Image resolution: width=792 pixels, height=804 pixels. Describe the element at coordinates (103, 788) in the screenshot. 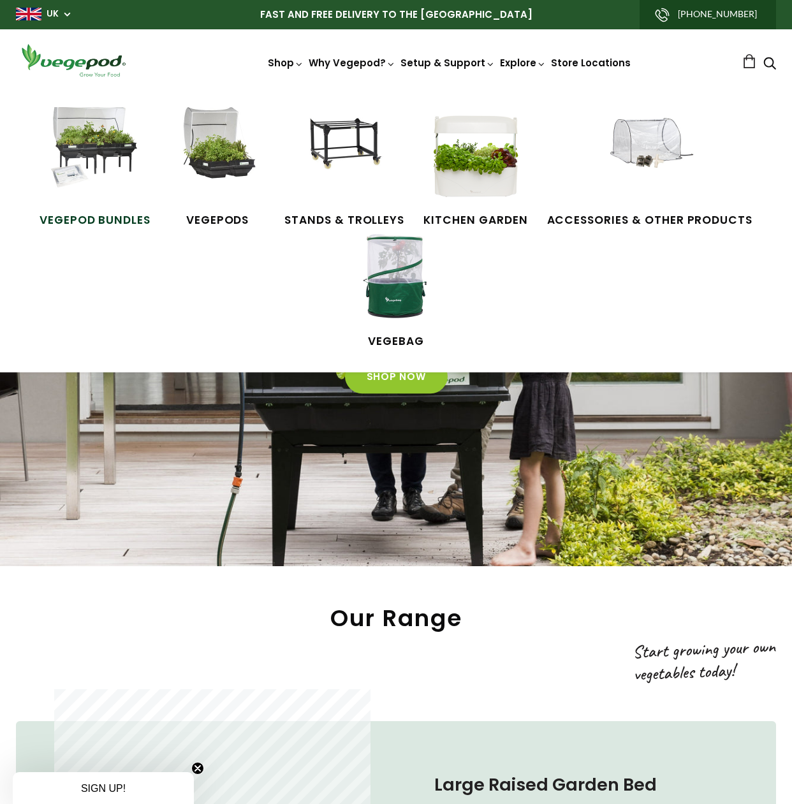

I see `span: SIGN UP!` at that location.